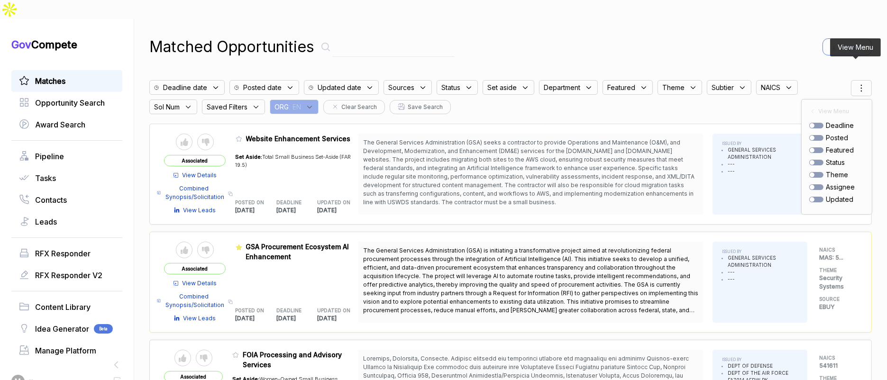  What do you see at coordinates (63, 307) in the screenshot?
I see `span: Content Library` at bounding box center [63, 307].